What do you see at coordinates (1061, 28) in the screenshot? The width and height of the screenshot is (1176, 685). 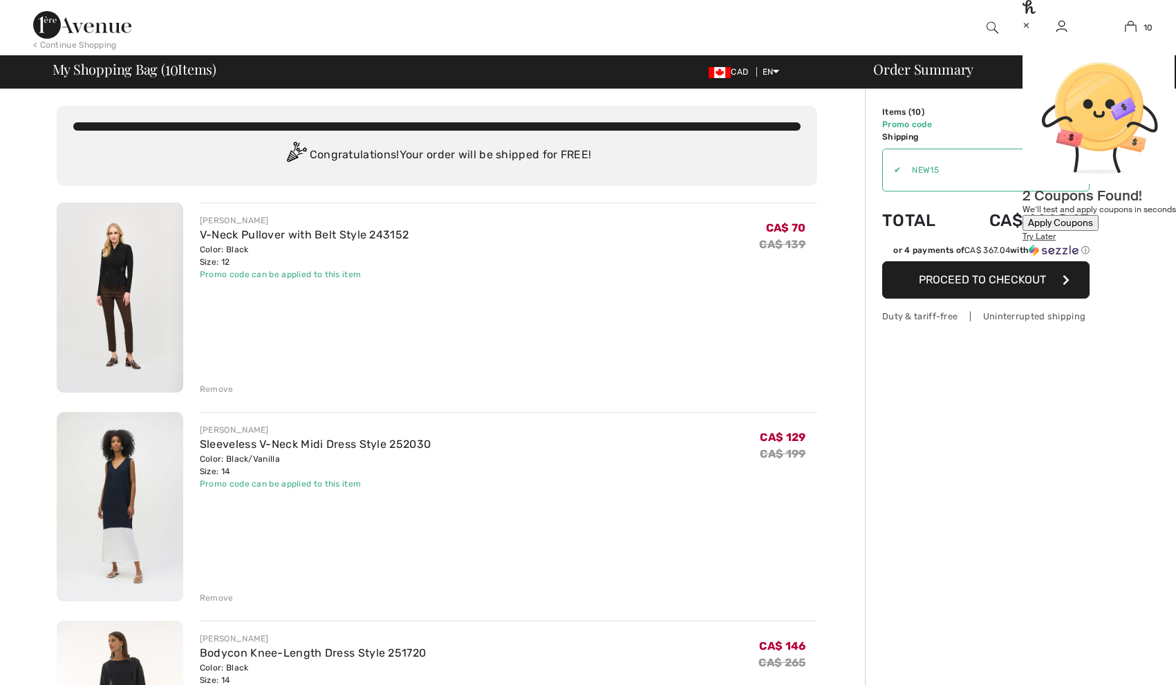 I see `img: My Info` at bounding box center [1061, 28].